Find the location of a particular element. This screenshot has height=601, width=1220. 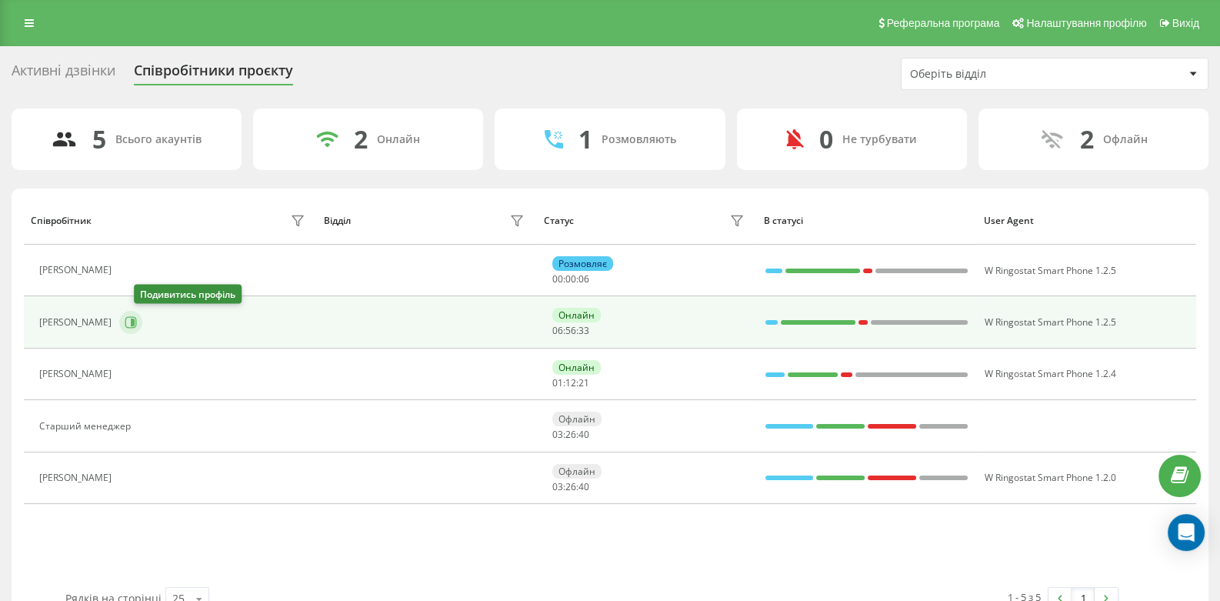

div: User Agent is located at coordinates (1087, 221).